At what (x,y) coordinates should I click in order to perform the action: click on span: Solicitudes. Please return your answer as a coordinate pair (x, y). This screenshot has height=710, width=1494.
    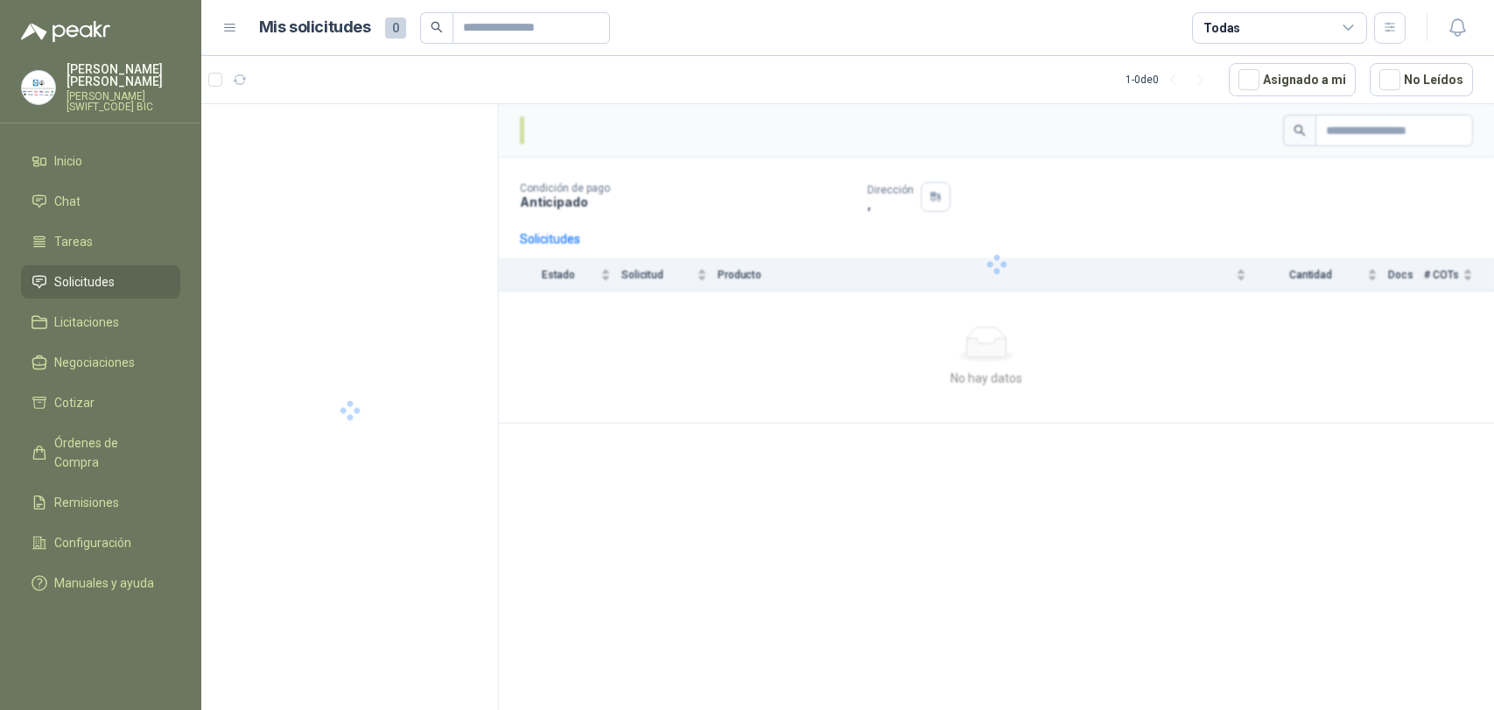
    Looking at the image, I should click on (84, 282).